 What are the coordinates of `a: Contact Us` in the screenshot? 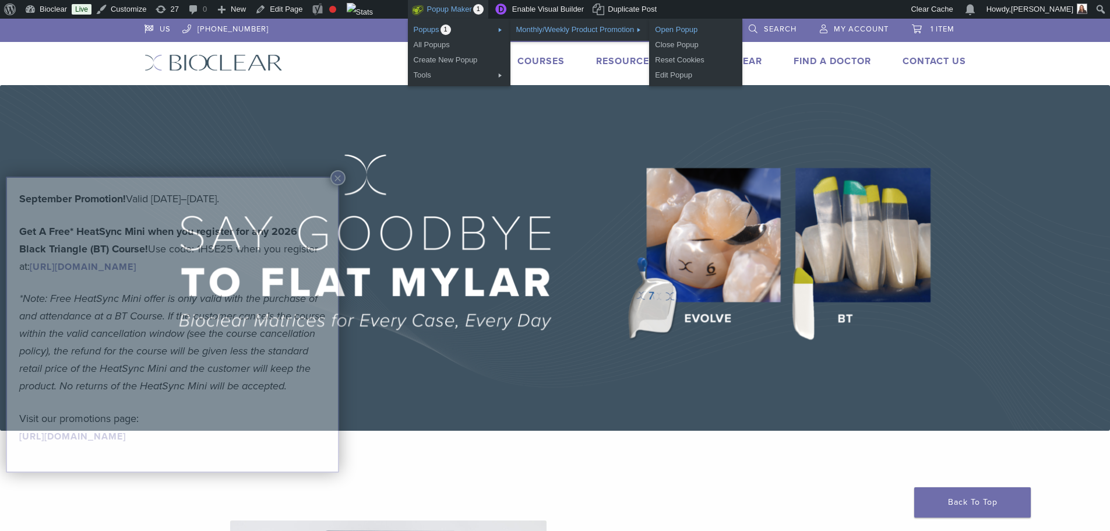 It's located at (934, 61).